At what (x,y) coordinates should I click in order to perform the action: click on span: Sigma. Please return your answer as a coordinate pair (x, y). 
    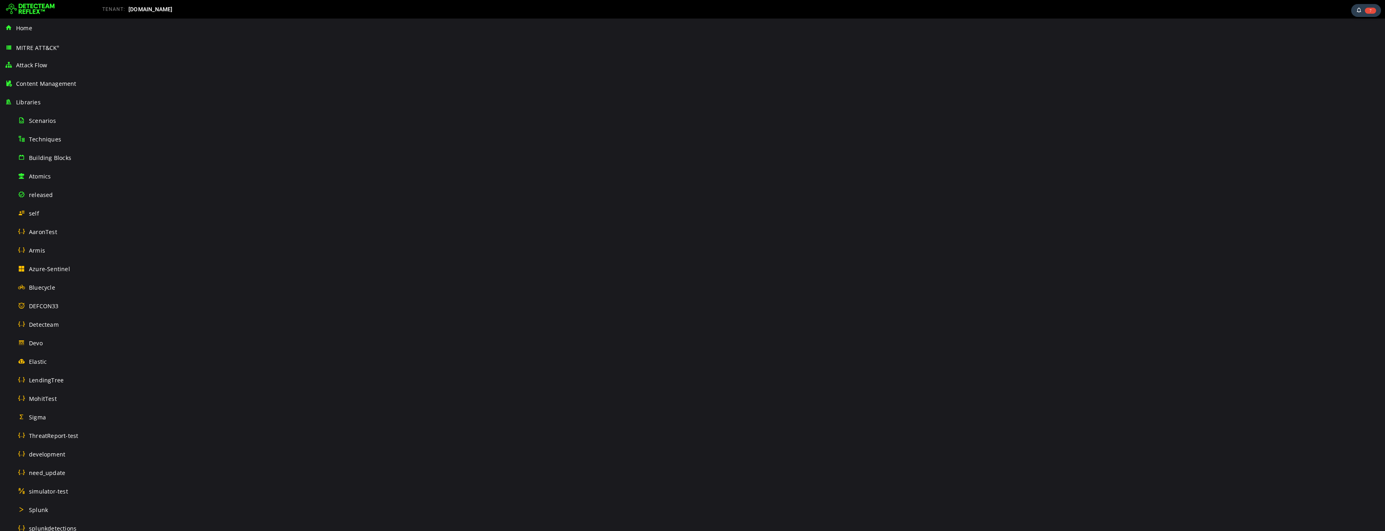
    Looking at the image, I should click on (37, 417).